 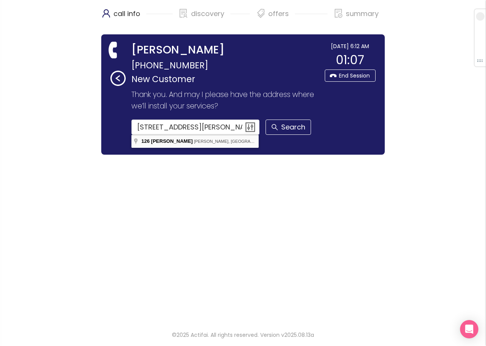 What do you see at coordinates (469, 329) in the screenshot?
I see `div: Open Intercom Messenger` at bounding box center [469, 329].